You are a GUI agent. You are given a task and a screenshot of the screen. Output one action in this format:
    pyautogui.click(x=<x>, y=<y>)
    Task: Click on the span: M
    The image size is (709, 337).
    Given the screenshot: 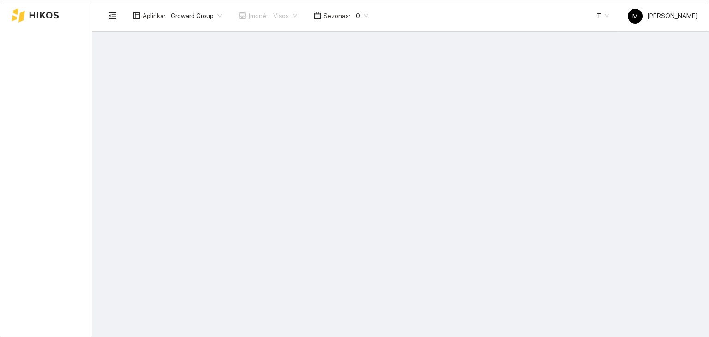 What is the action you would take?
    pyautogui.click(x=635, y=16)
    